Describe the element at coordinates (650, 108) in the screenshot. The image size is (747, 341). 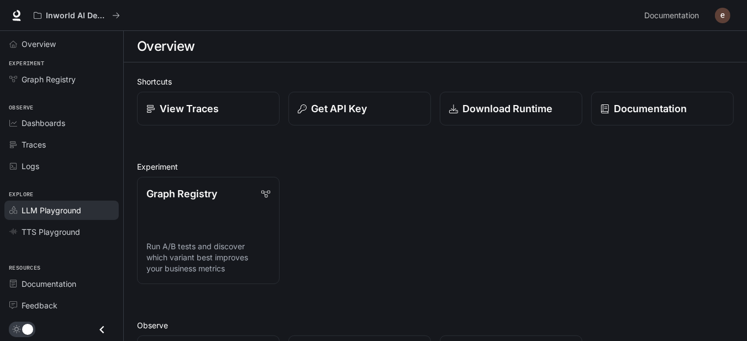
I see `p: Documentation` at that location.